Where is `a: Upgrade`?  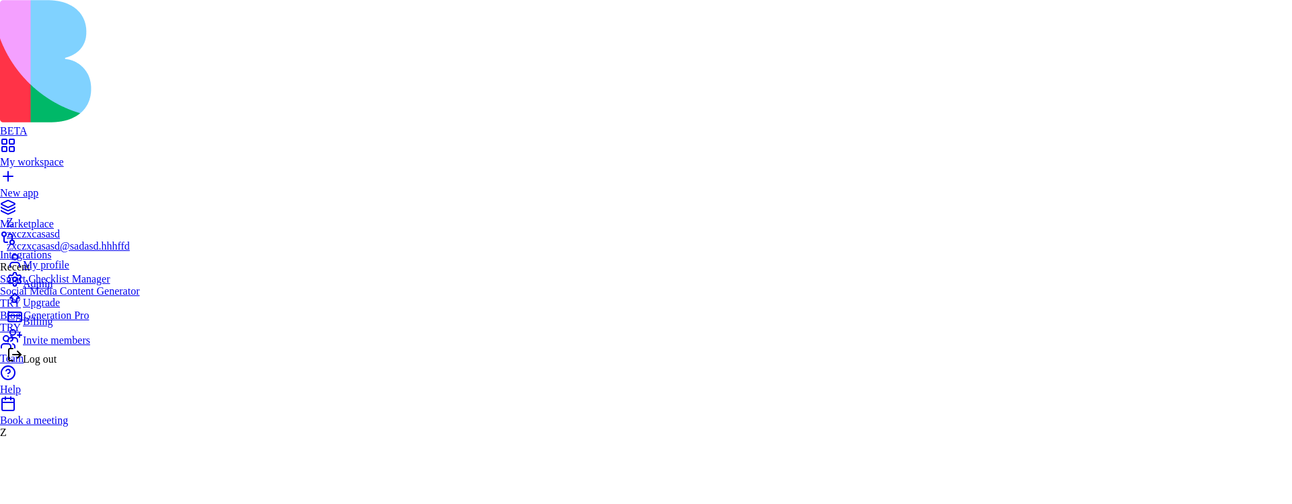
a: Upgrade is located at coordinates (68, 299).